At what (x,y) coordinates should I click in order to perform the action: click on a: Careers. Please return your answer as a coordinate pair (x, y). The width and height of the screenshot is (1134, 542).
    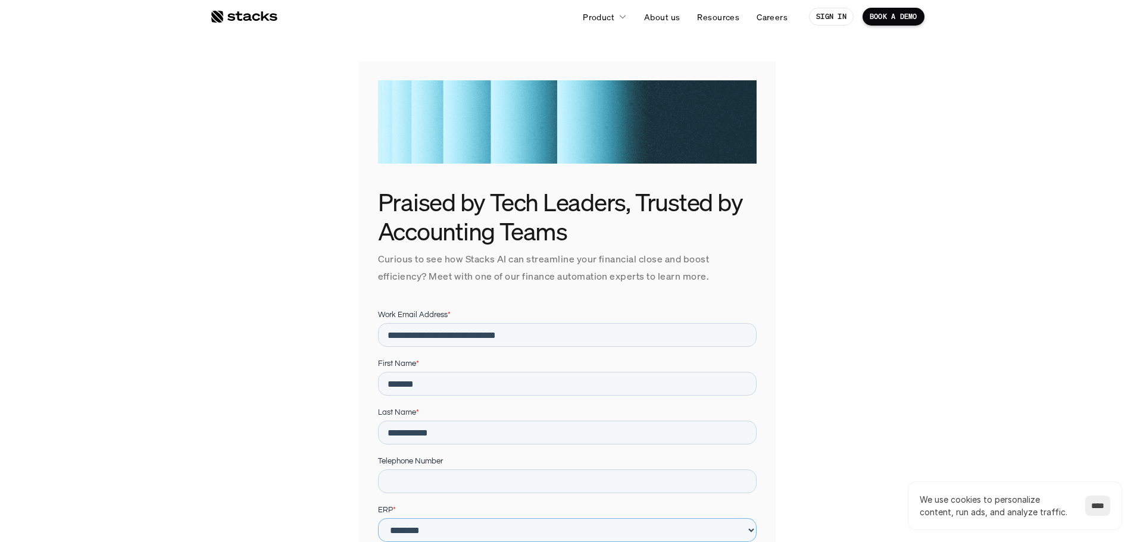
    Looking at the image, I should click on (772, 17).